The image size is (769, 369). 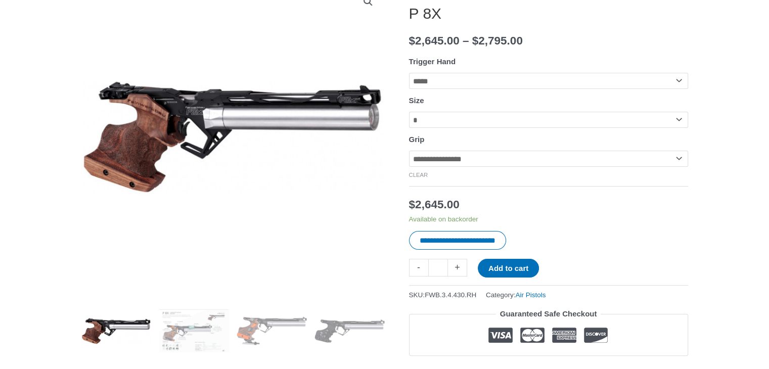 I want to click on button: Add to cart, so click(x=508, y=268).